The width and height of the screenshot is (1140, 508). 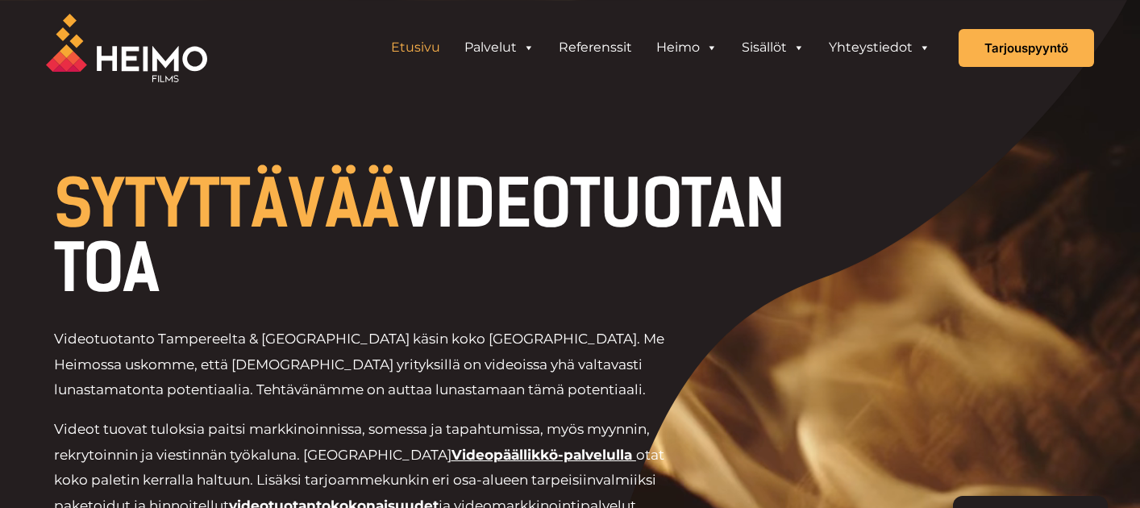 What do you see at coordinates (542, 455) in the screenshot?
I see `a: Videopäällikkö-palvelulla` at bounding box center [542, 455].